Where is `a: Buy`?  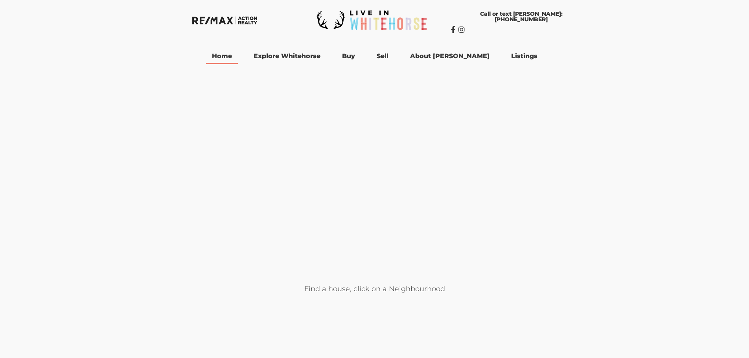 a: Buy is located at coordinates (349, 56).